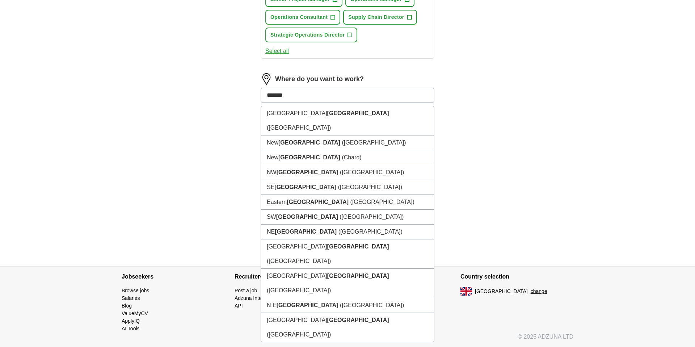 The image size is (695, 347). Describe the element at coordinates (299, 17) in the screenshot. I see `span: Operations Consultant` at that location.